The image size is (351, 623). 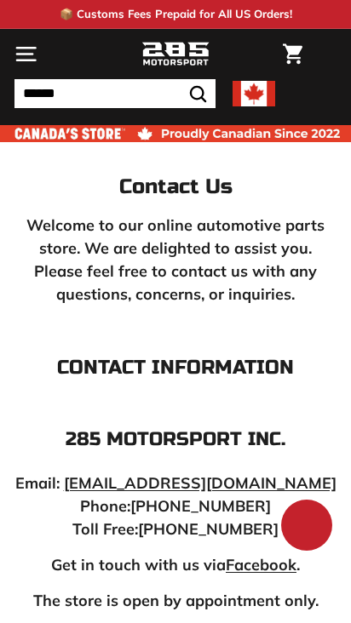 I want to click on h4: 285 Motorsport inc., so click(x=175, y=439).